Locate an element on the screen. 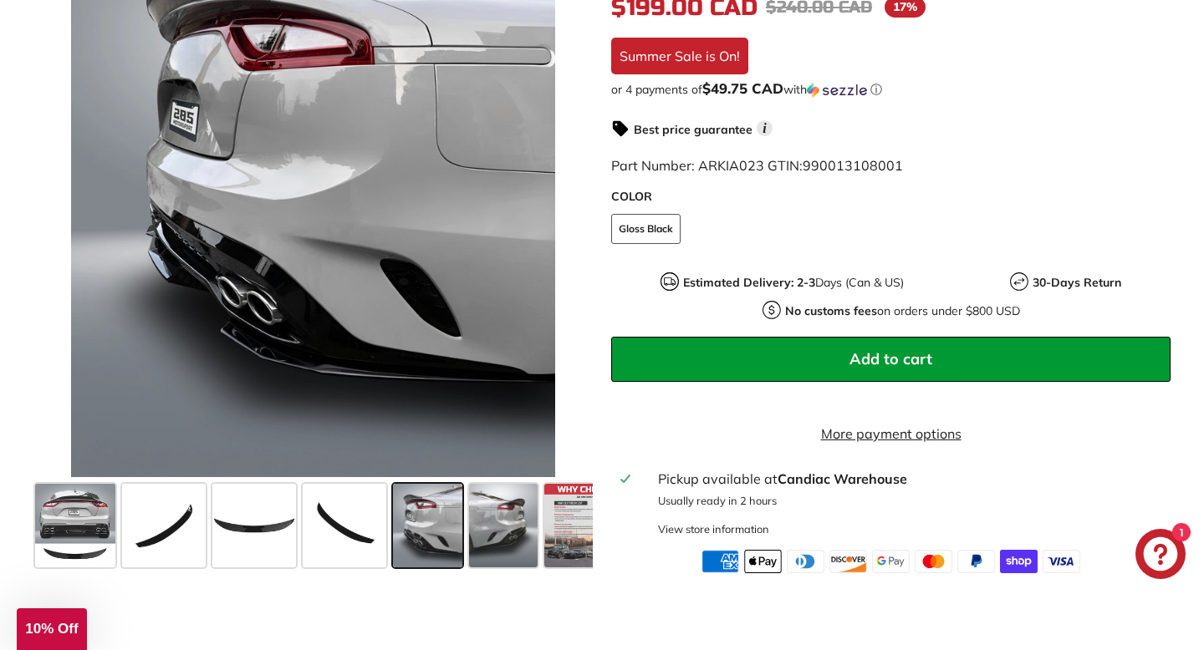 The image size is (1204, 650). img: apple_pay is located at coordinates (762, 562).